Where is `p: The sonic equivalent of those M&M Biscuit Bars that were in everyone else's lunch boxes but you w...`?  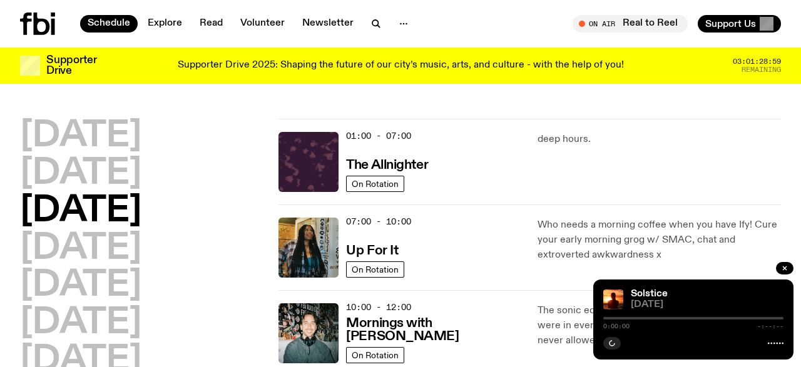
p: The sonic equivalent of those M&M Biscuit Bars that were in everyone else's lunch boxes but you w... is located at coordinates (659, 326).